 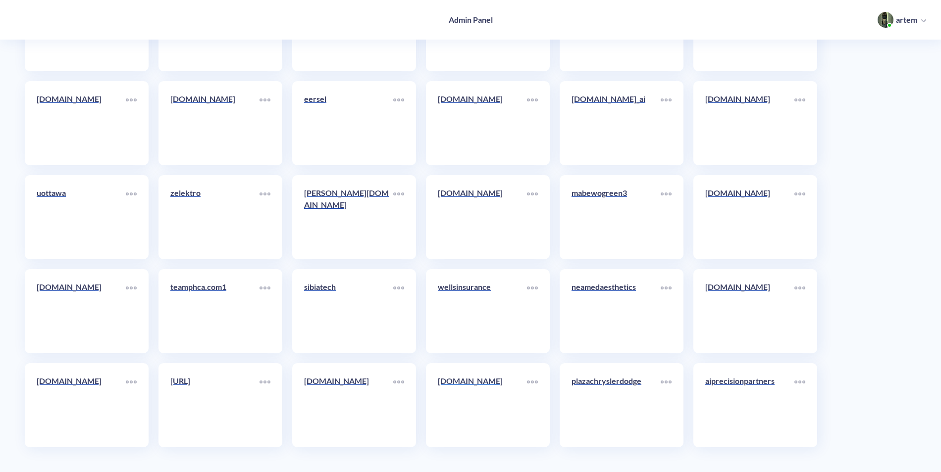 I want to click on a: zelektro, so click(x=215, y=217).